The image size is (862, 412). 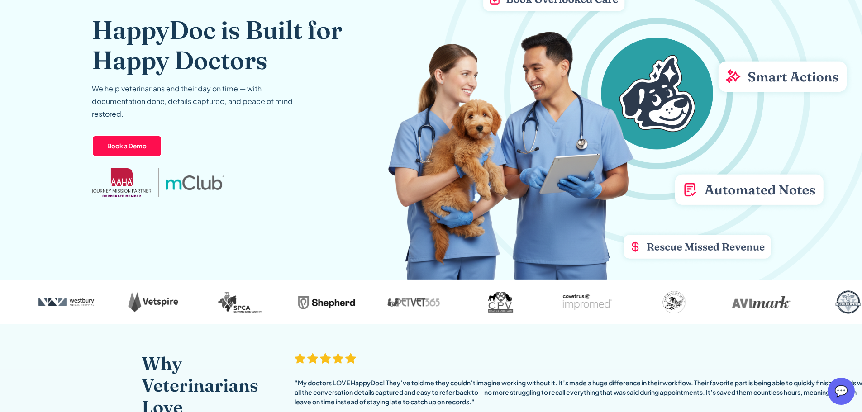 I want to click on img: Cheyenne Pet Clinic, so click(x=674, y=302).